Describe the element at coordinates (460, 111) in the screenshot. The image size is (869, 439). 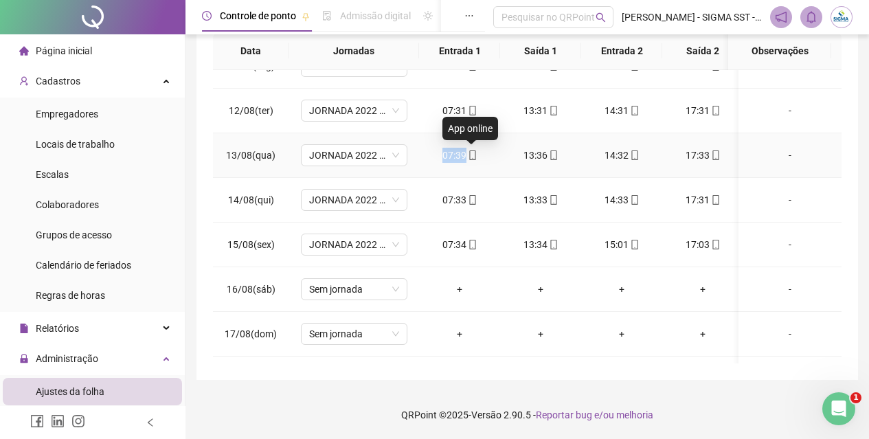
I see `div: 07:31` at that location.